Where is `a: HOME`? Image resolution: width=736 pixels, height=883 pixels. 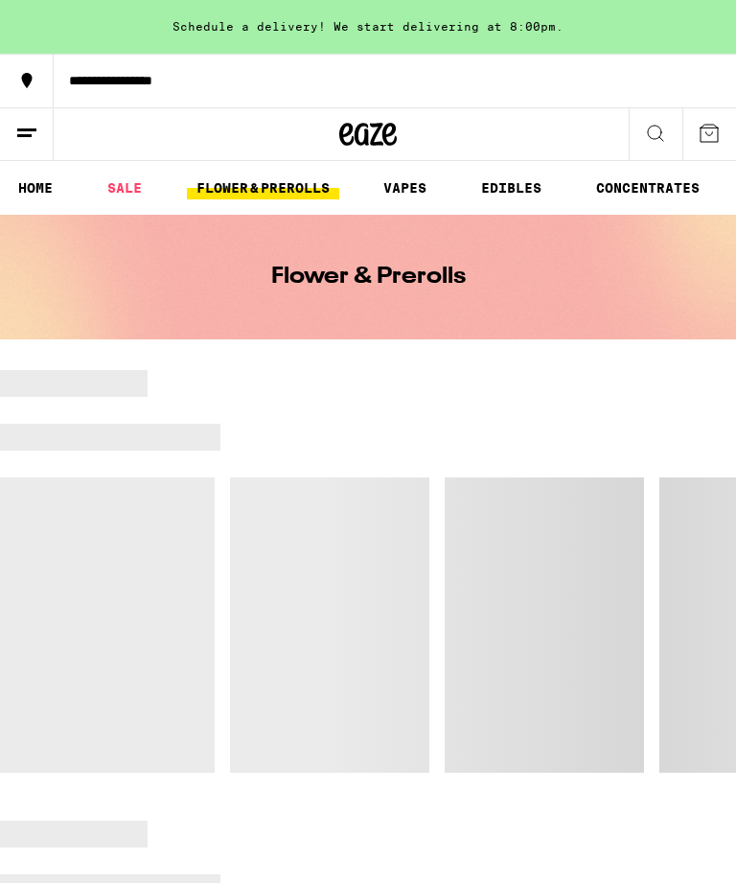 a: HOME is located at coordinates (35, 188).